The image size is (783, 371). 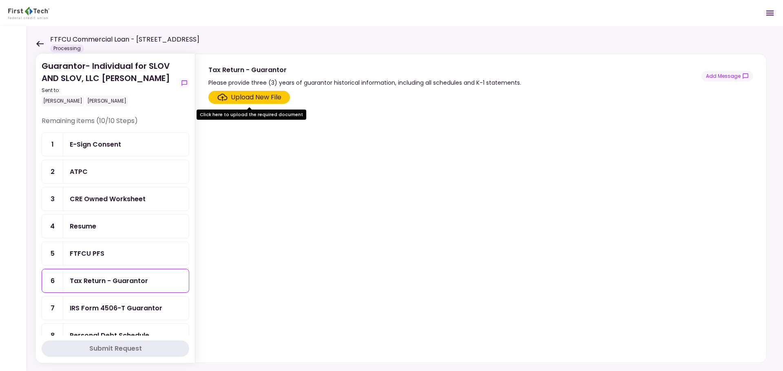 What do you see at coordinates (115, 254) in the screenshot?
I see `a: 5FTFCU PFS` at bounding box center [115, 254].